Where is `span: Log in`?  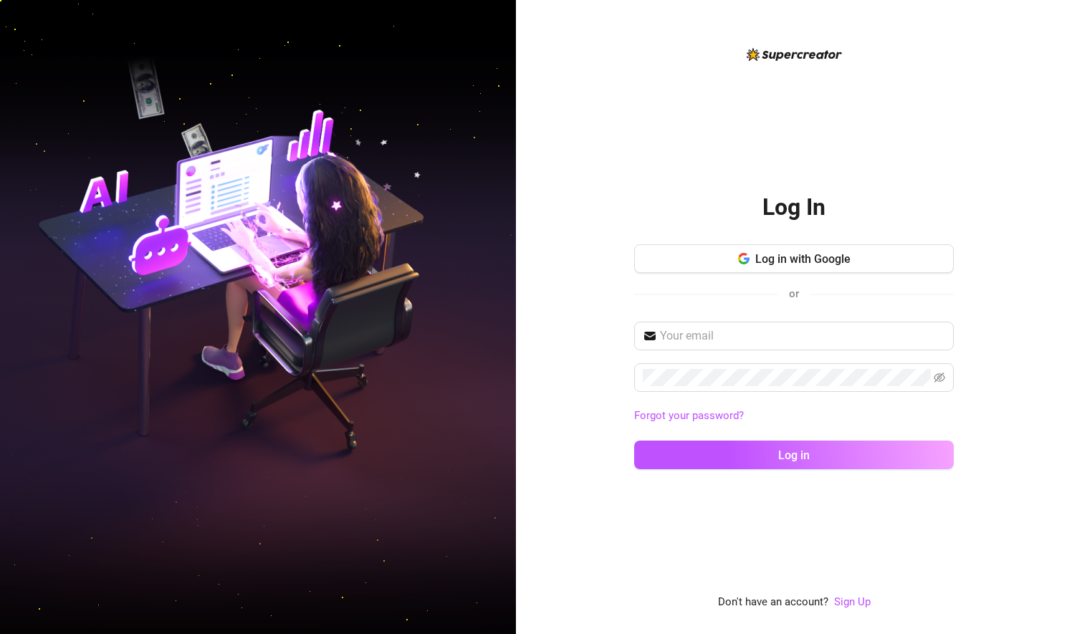 span: Log in is located at coordinates (794, 455).